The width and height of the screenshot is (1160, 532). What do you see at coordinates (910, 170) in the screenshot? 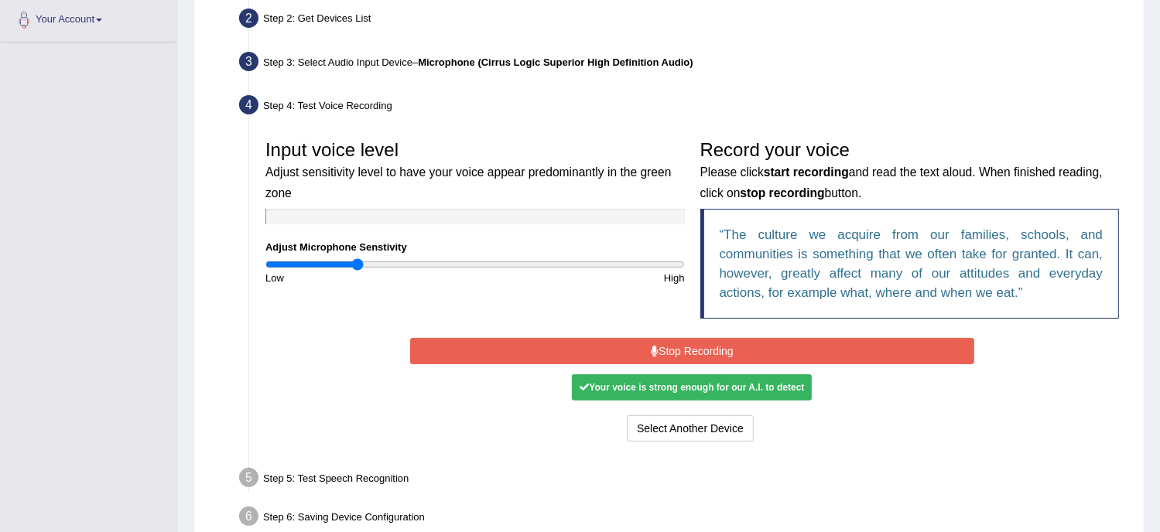
I see `h3: Record your voice` at bounding box center [910, 170].